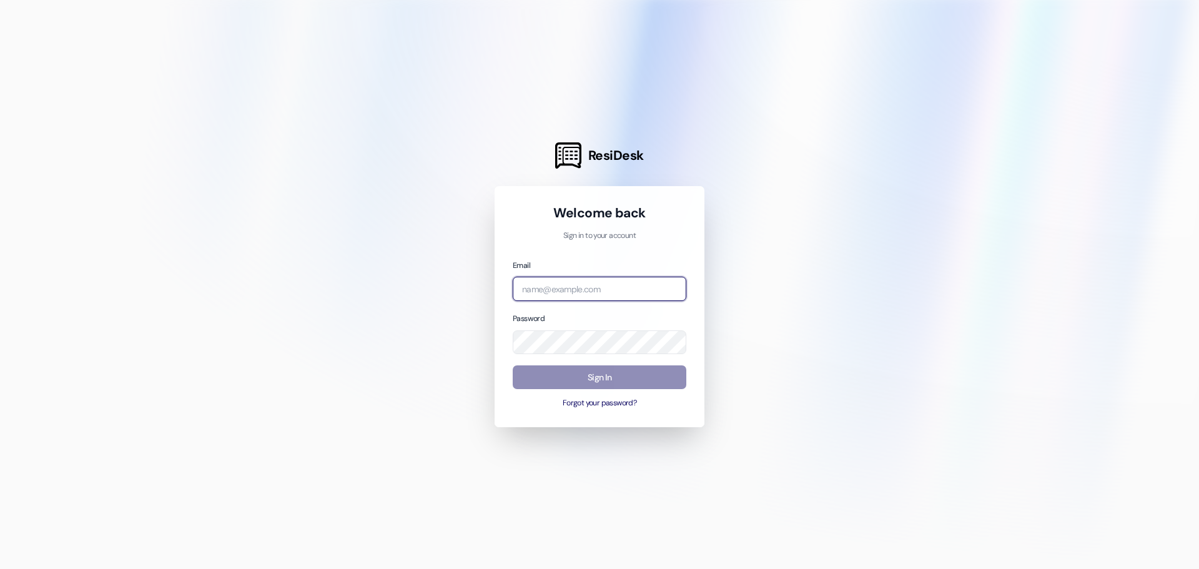 This screenshot has height=569, width=1199. Describe the element at coordinates (599, 377) in the screenshot. I see `button: Sign In` at that location.